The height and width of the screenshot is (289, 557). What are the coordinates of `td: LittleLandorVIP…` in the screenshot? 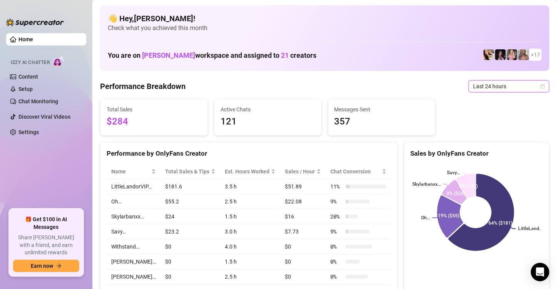 It's located at (133, 186).